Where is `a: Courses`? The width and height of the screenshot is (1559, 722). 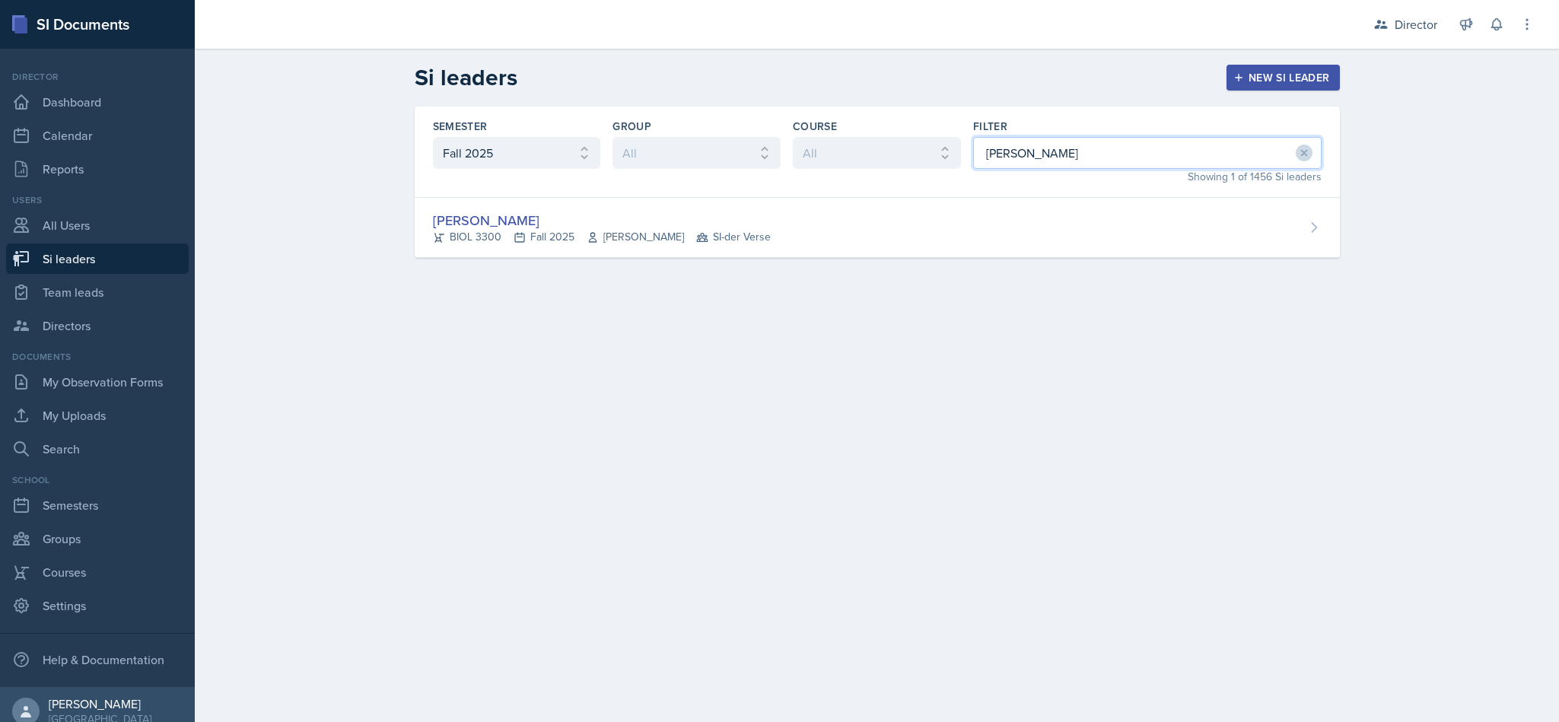 a: Courses is located at coordinates (97, 572).